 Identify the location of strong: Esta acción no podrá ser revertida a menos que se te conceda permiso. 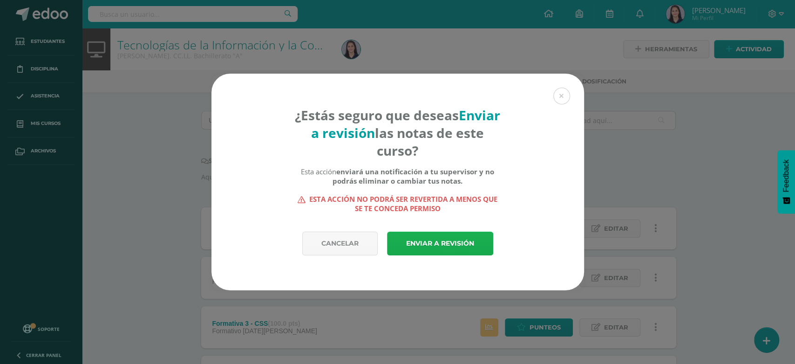
(397, 203).